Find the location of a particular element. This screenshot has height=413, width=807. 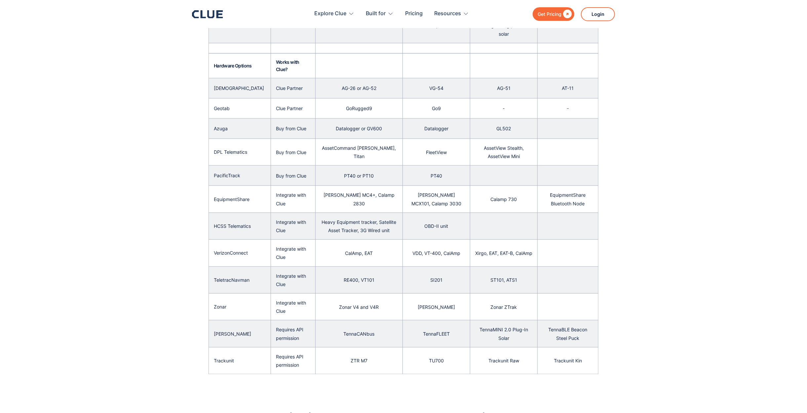

p: ZTR M7 is located at coordinates (359, 360).